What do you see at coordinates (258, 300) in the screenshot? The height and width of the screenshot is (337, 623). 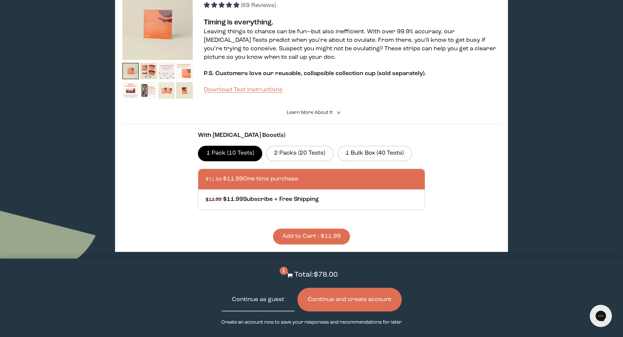 I see `button: Continue as guest` at bounding box center [258, 300].